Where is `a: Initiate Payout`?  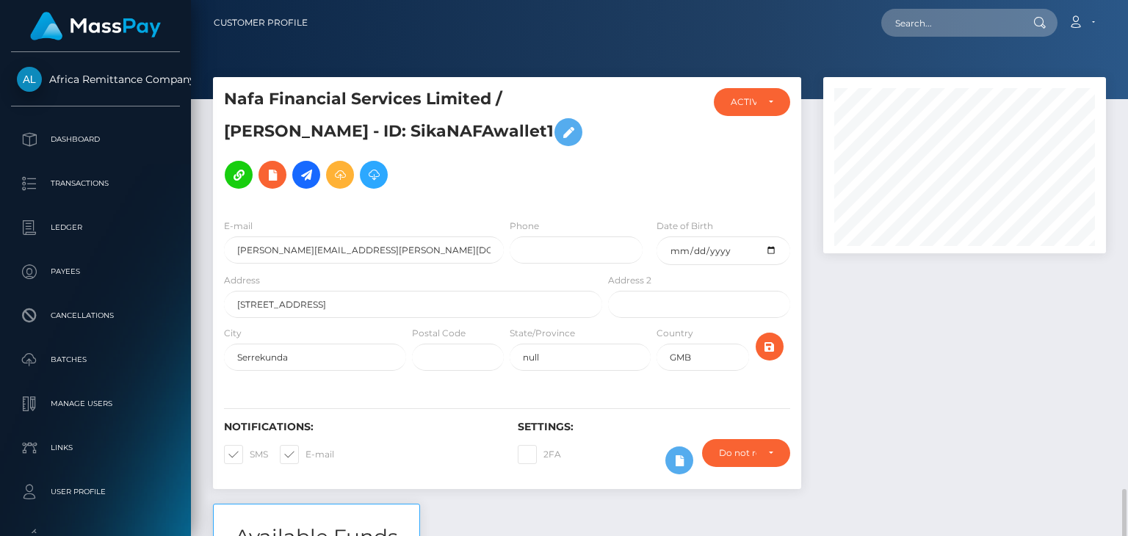 a: Initiate Payout is located at coordinates (306, 175).